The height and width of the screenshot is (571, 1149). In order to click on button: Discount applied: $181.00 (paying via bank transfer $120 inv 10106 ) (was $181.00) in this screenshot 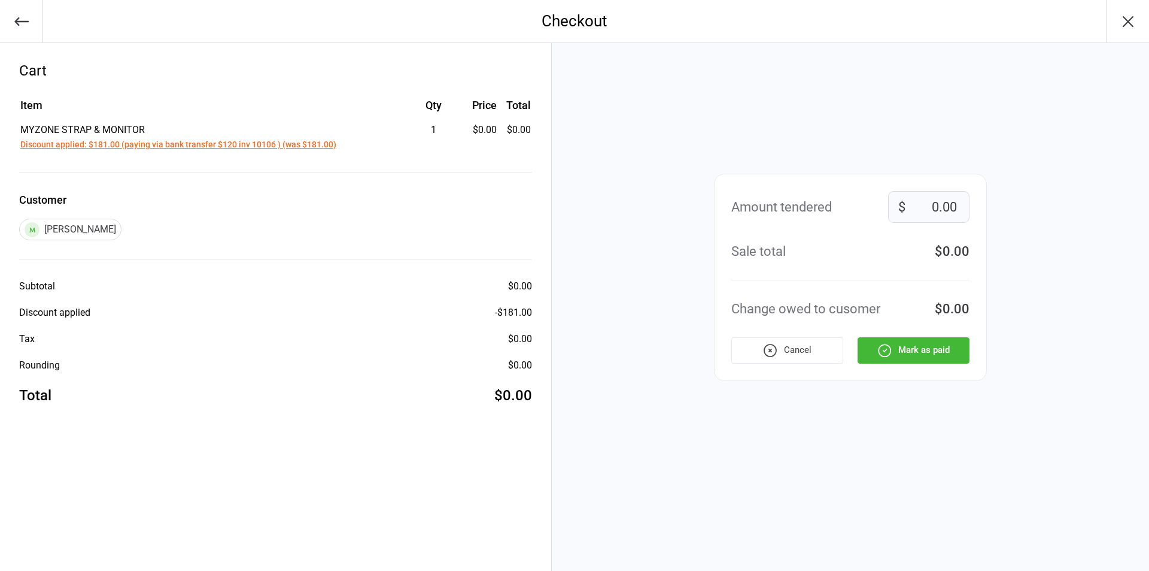, I will do `click(178, 144)`.